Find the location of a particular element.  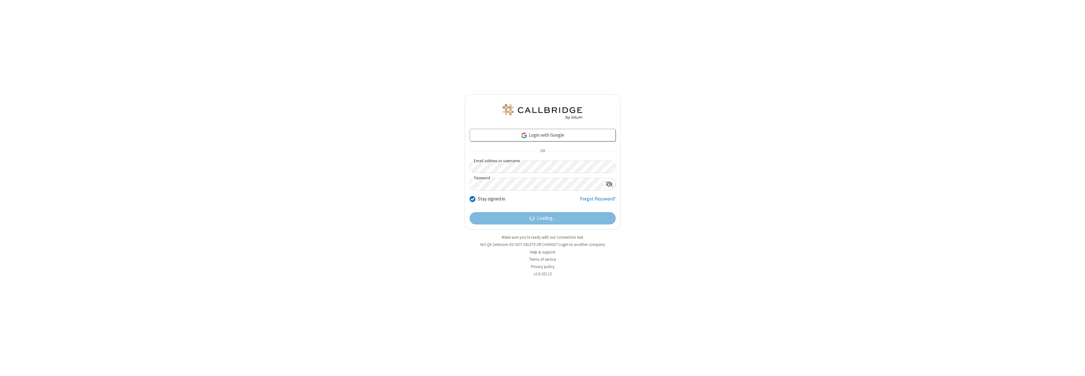

input: Password is located at coordinates (536, 184).